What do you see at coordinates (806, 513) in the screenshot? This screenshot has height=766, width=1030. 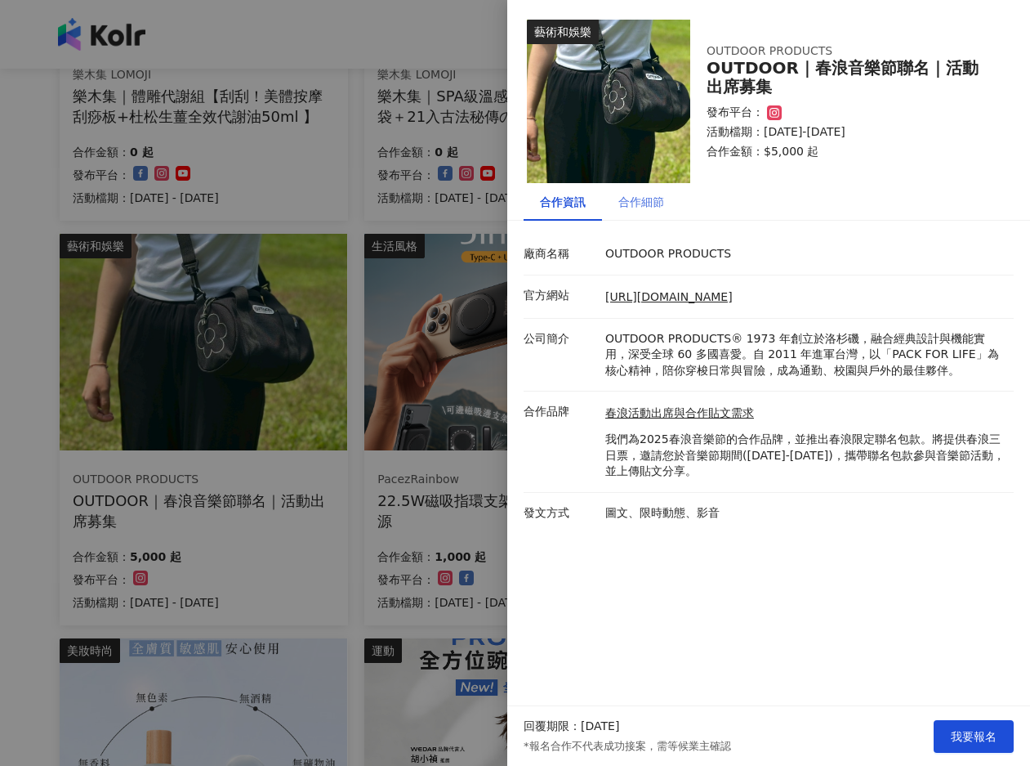 I see `p: 圖文、限時動態、影音` at bounding box center [806, 513].